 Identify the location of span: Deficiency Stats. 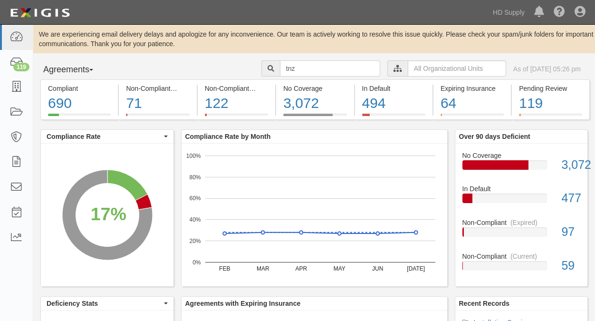
(104, 303).